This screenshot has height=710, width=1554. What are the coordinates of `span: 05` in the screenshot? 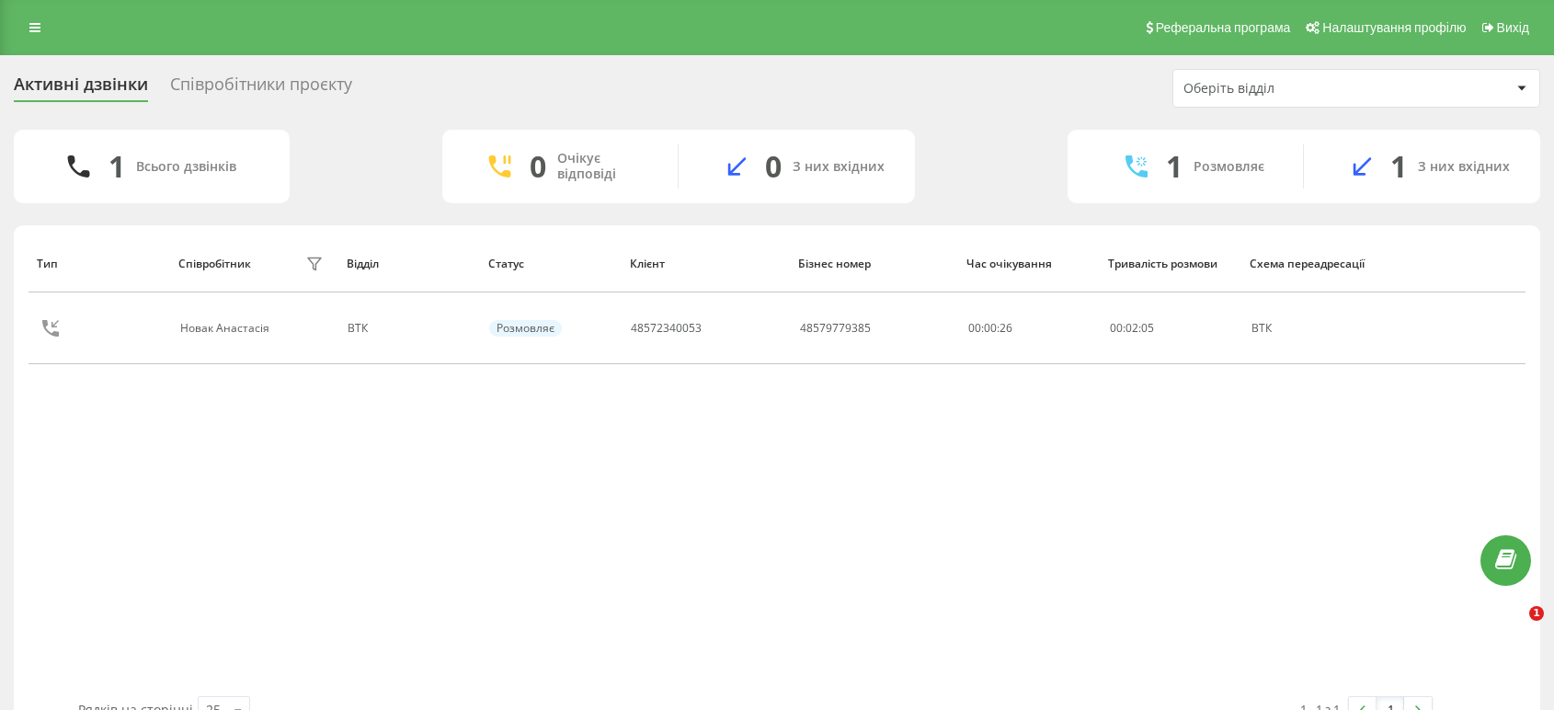 It's located at (1148, 327).